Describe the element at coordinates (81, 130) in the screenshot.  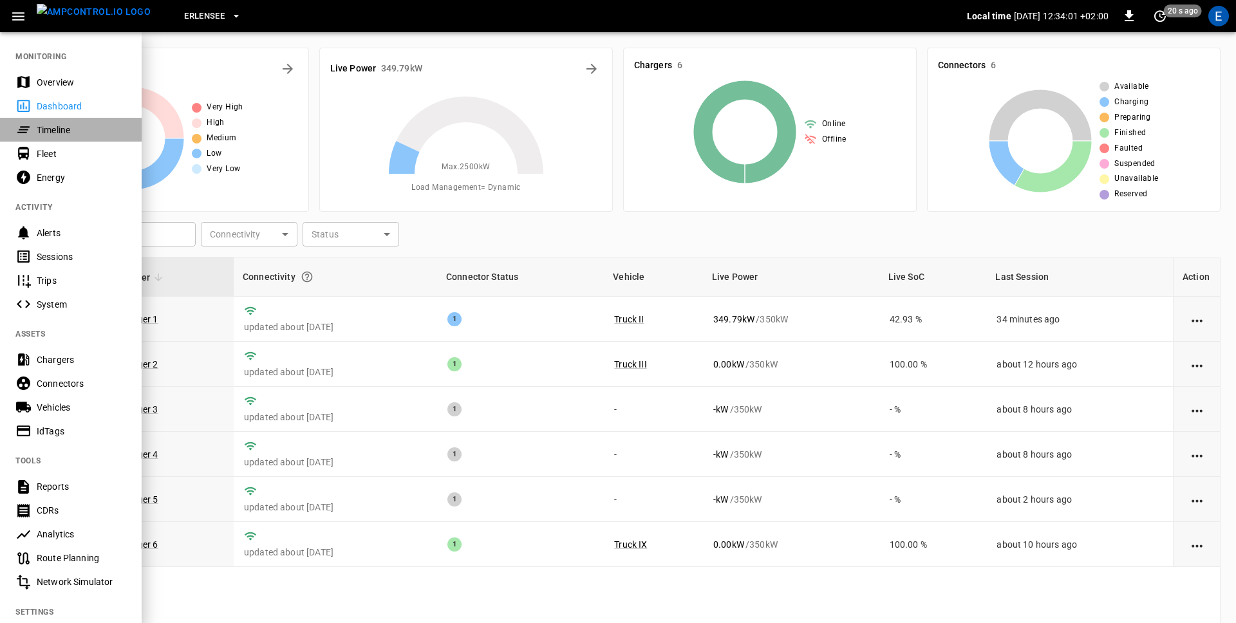
I see `div: Timeline` at that location.